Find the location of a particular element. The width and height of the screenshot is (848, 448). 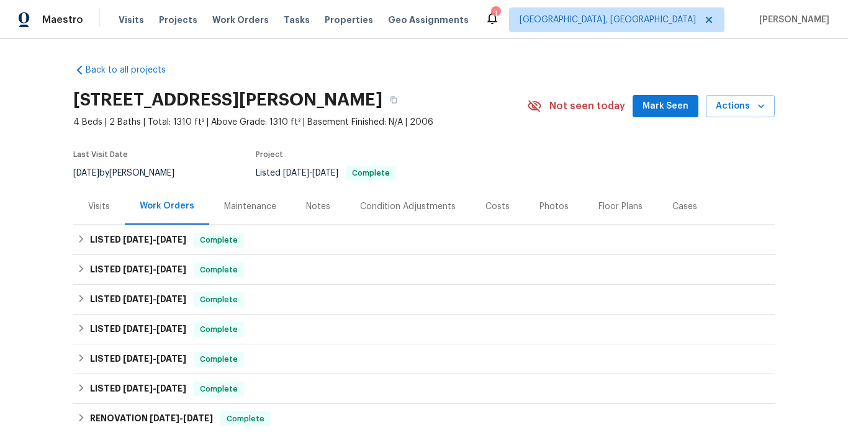

span: Not seen today is located at coordinates (587, 106).